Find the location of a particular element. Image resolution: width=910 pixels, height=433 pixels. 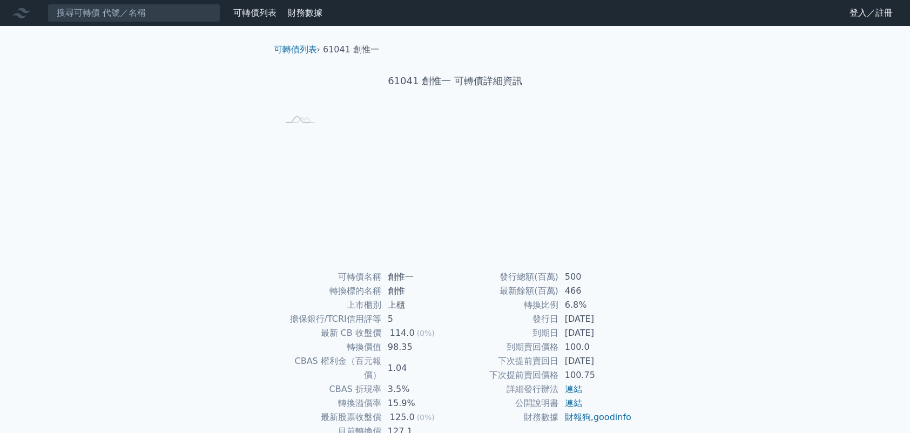

td: 創惟一 is located at coordinates (418, 277).